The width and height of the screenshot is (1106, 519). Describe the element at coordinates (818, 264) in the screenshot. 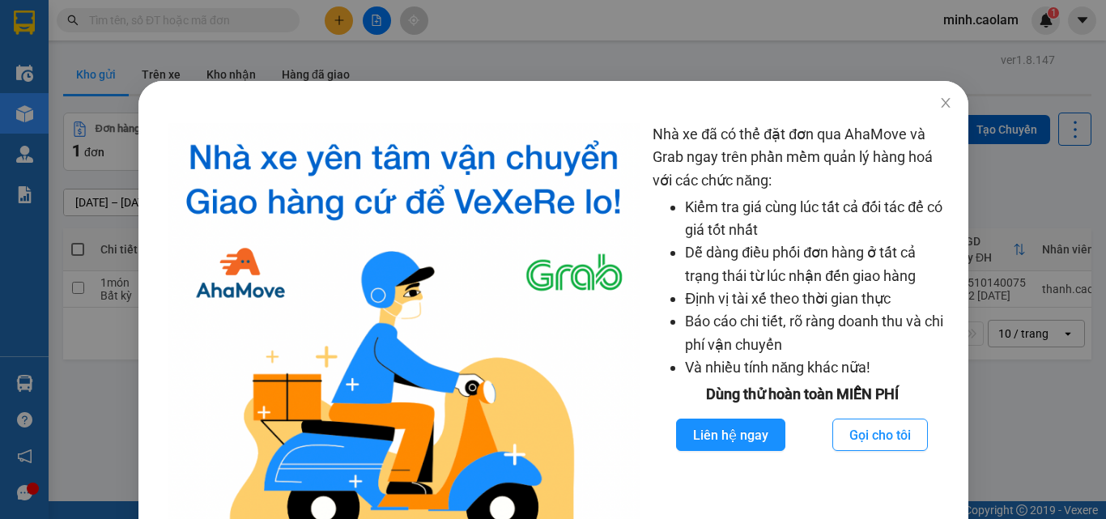

I see `li: Dễ dàng điều phối đơn hàng ở tất cả trạng thái từ lúc nhận đến giao hàng` at that location.